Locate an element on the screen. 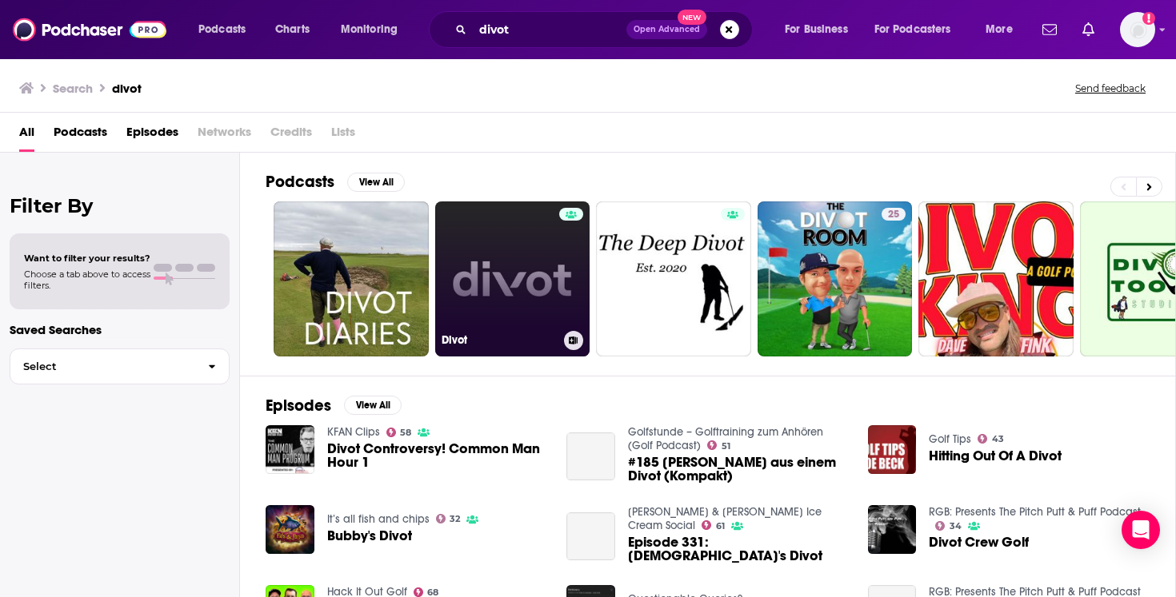 This screenshot has width=1176, height=597. a: 34 is located at coordinates (948, 526).